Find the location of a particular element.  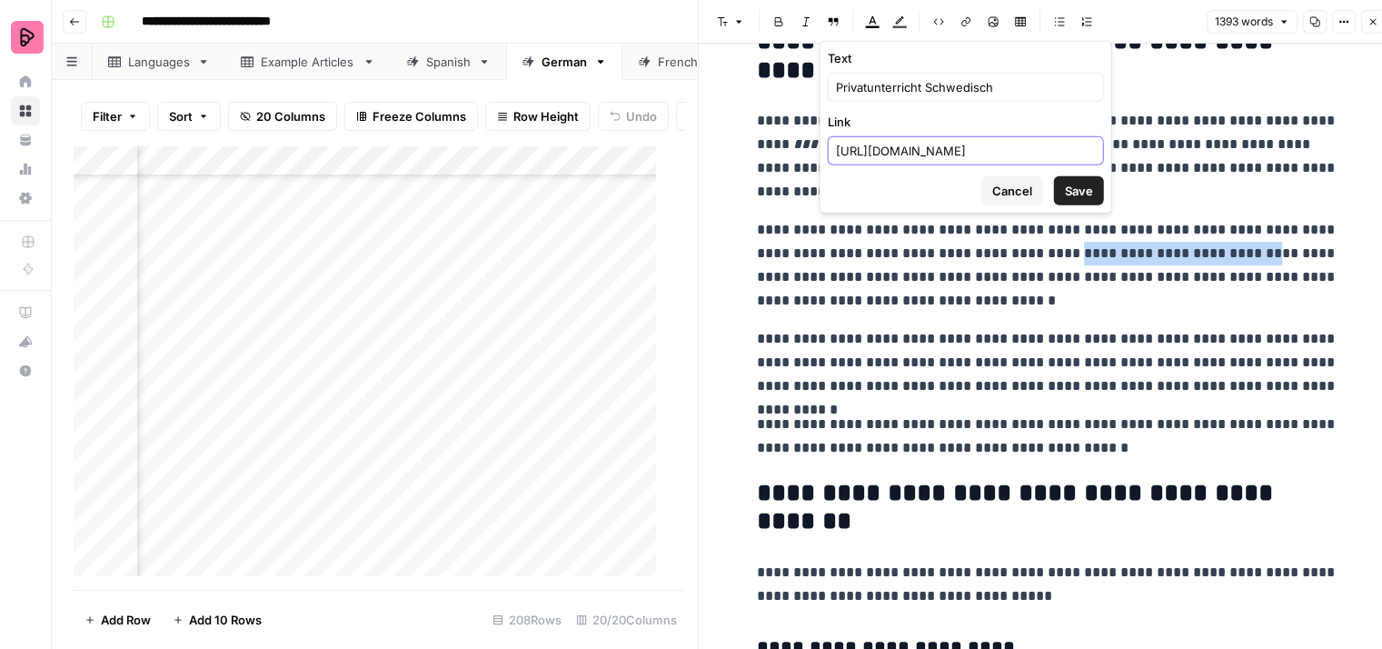

input: www.enter-url-here.com is located at coordinates (966, 151).